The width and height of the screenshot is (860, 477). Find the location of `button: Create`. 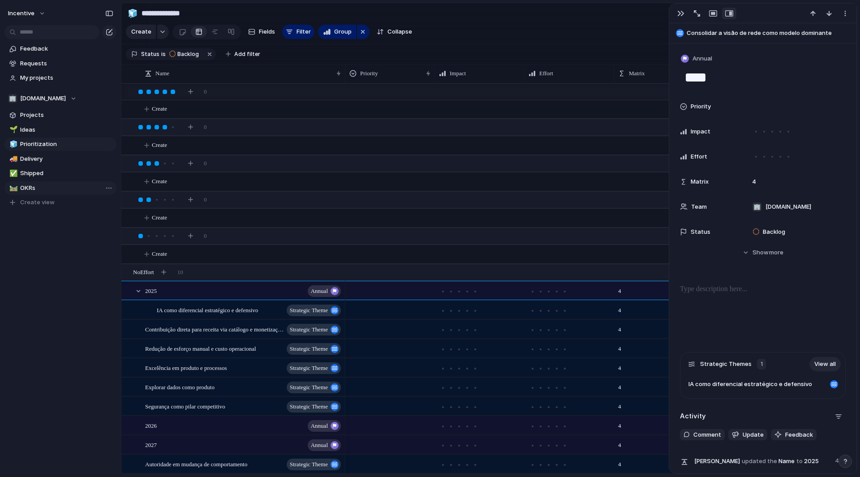

button: Create is located at coordinates (141, 32).